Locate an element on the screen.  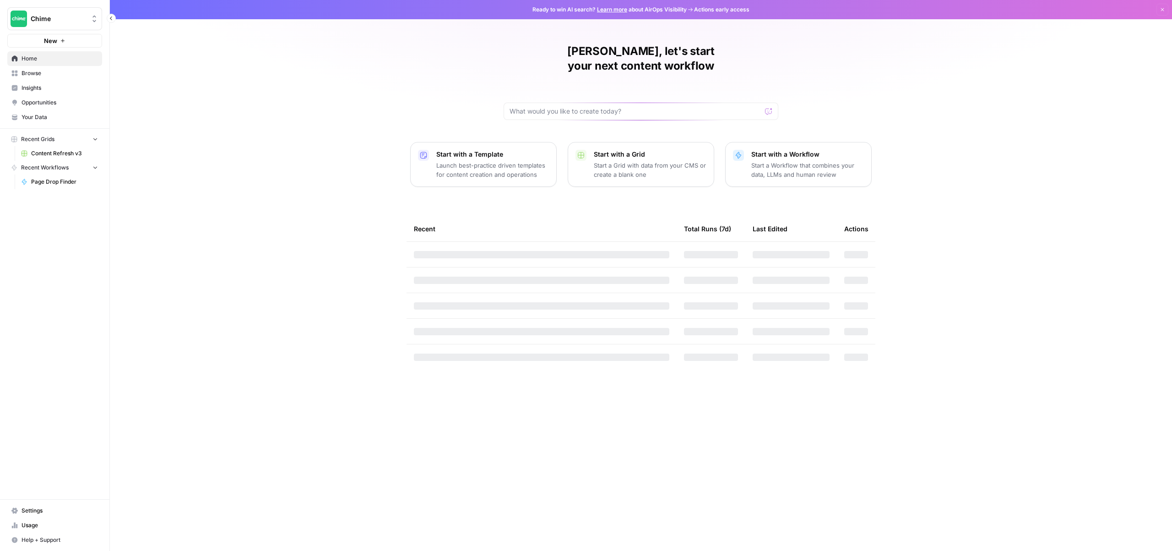
span: Usage is located at coordinates (60, 525).